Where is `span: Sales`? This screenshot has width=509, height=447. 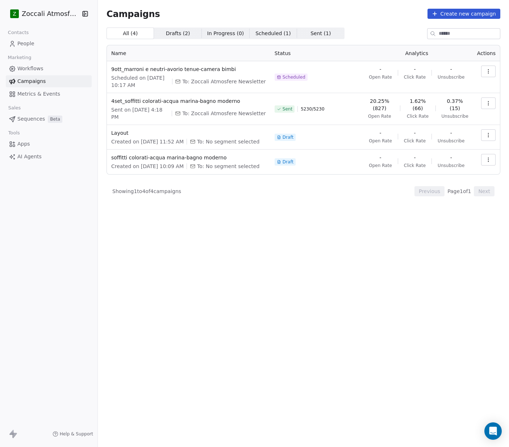
span: Sales is located at coordinates (14, 108).